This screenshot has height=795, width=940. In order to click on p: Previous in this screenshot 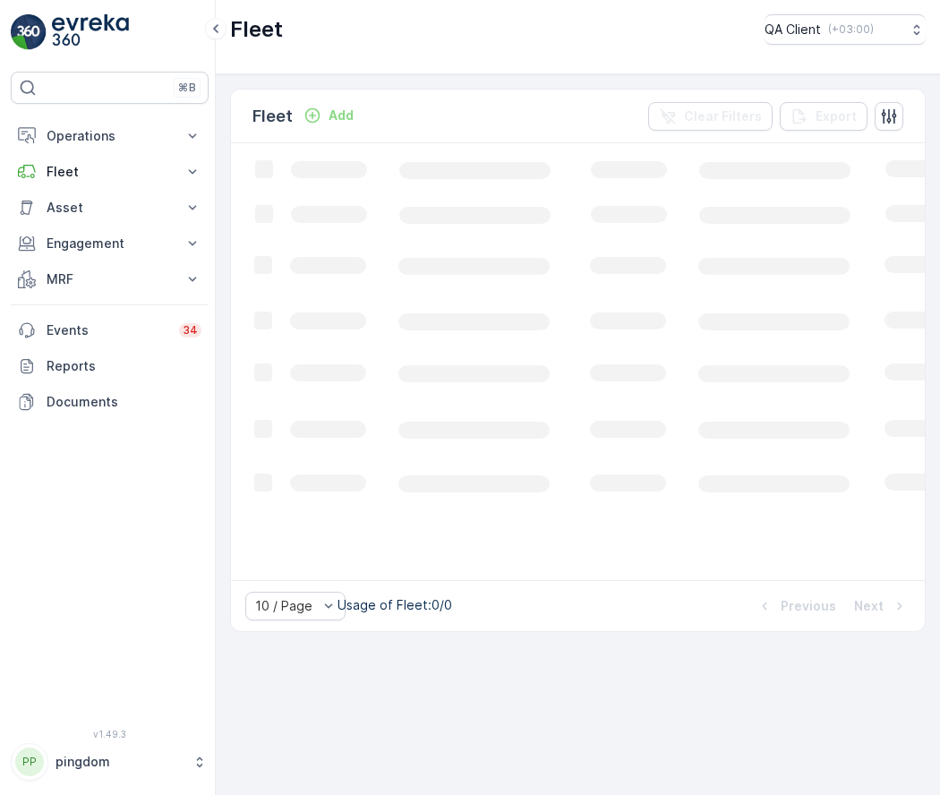, I will do `click(808, 606)`.